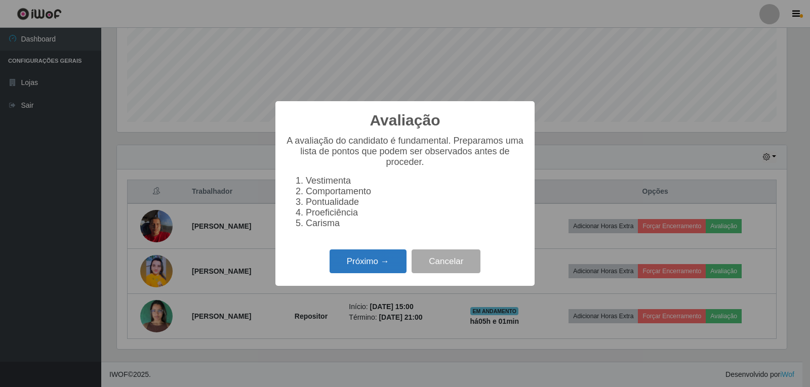  Describe the element at coordinates (415, 181) in the screenshot. I see `li: Vestimenta` at that location.